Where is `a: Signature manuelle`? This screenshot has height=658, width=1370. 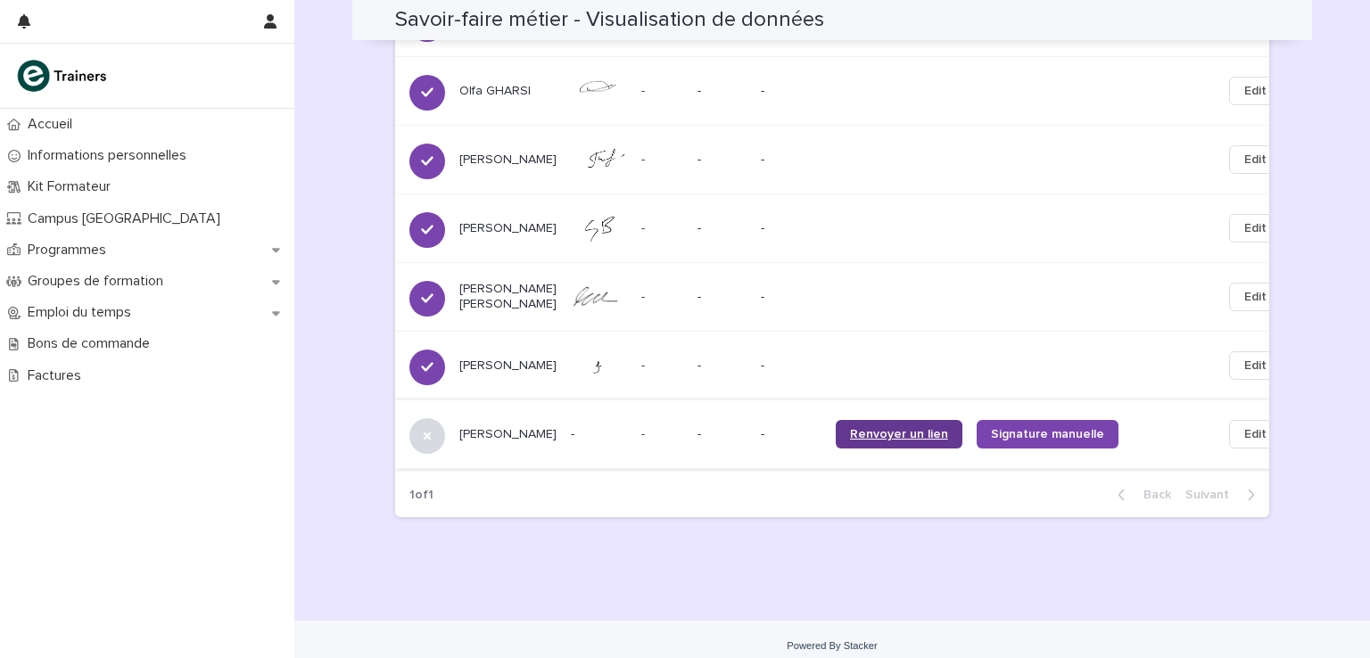 a: Signature manuelle is located at coordinates (1047, 434).